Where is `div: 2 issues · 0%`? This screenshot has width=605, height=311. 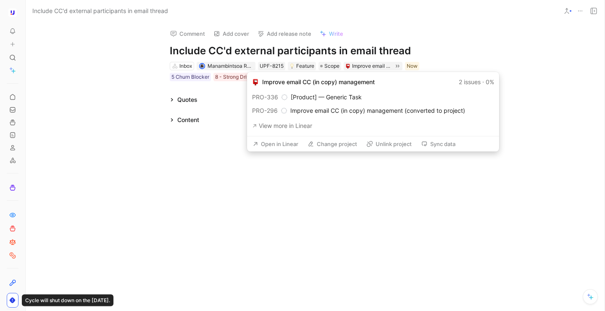 div: 2 issues · 0% is located at coordinates (477, 82).